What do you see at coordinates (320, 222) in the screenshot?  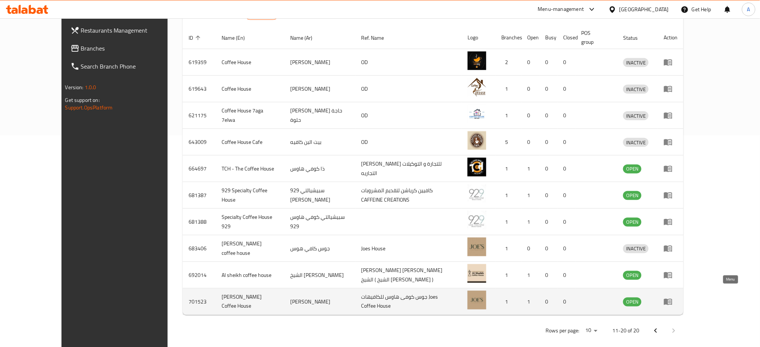 I see `td: سبيشيالتي كوفي هاوس 929` at bounding box center [320, 222].